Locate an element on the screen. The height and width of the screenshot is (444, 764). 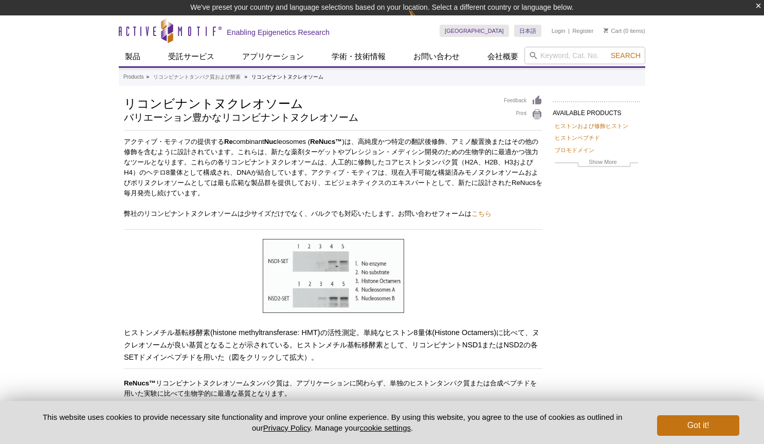
p: アクティブ・モティフの提供する combinant leosomes ( )は、高純度かつ特定の翻訳後修飾、アミノ酸置換またはその他の修飾を含むように設計されています。これらは、新たな薬剤ターゲ... is located at coordinates (333, 178).